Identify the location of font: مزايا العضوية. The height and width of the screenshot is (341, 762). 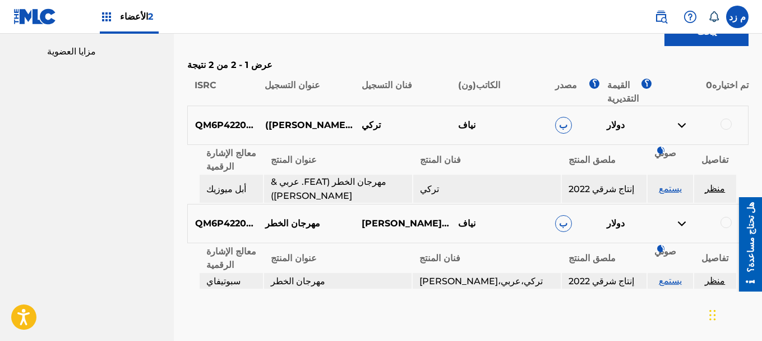
(71, 51).